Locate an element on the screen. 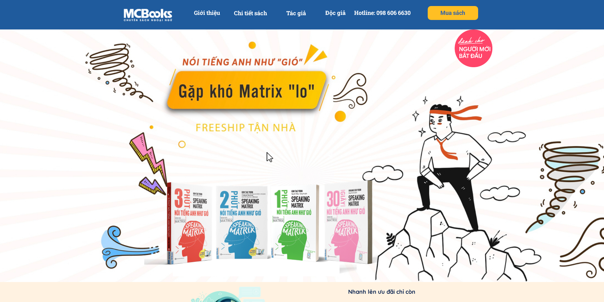 The width and height of the screenshot is (604, 302). p: Độc giả is located at coordinates (335, 13).